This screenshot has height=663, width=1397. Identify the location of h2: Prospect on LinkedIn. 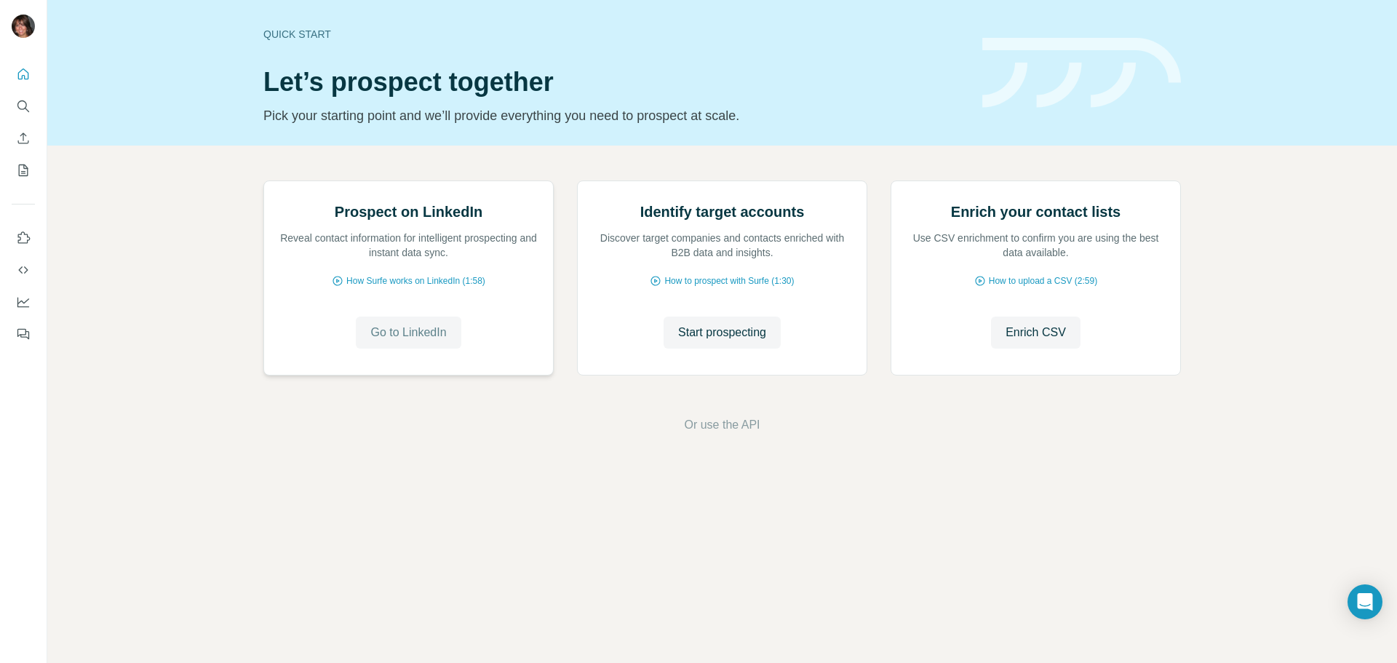
(408, 212).